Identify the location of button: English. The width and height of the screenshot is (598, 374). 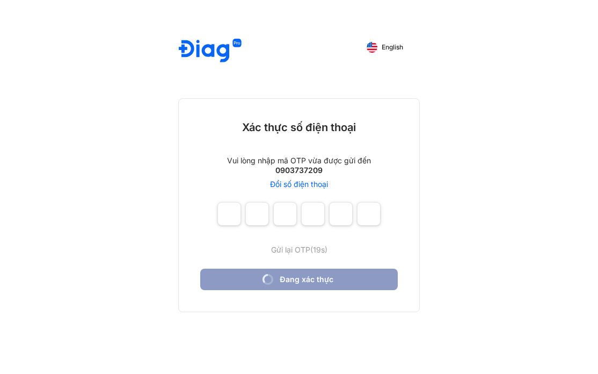
(385, 47).